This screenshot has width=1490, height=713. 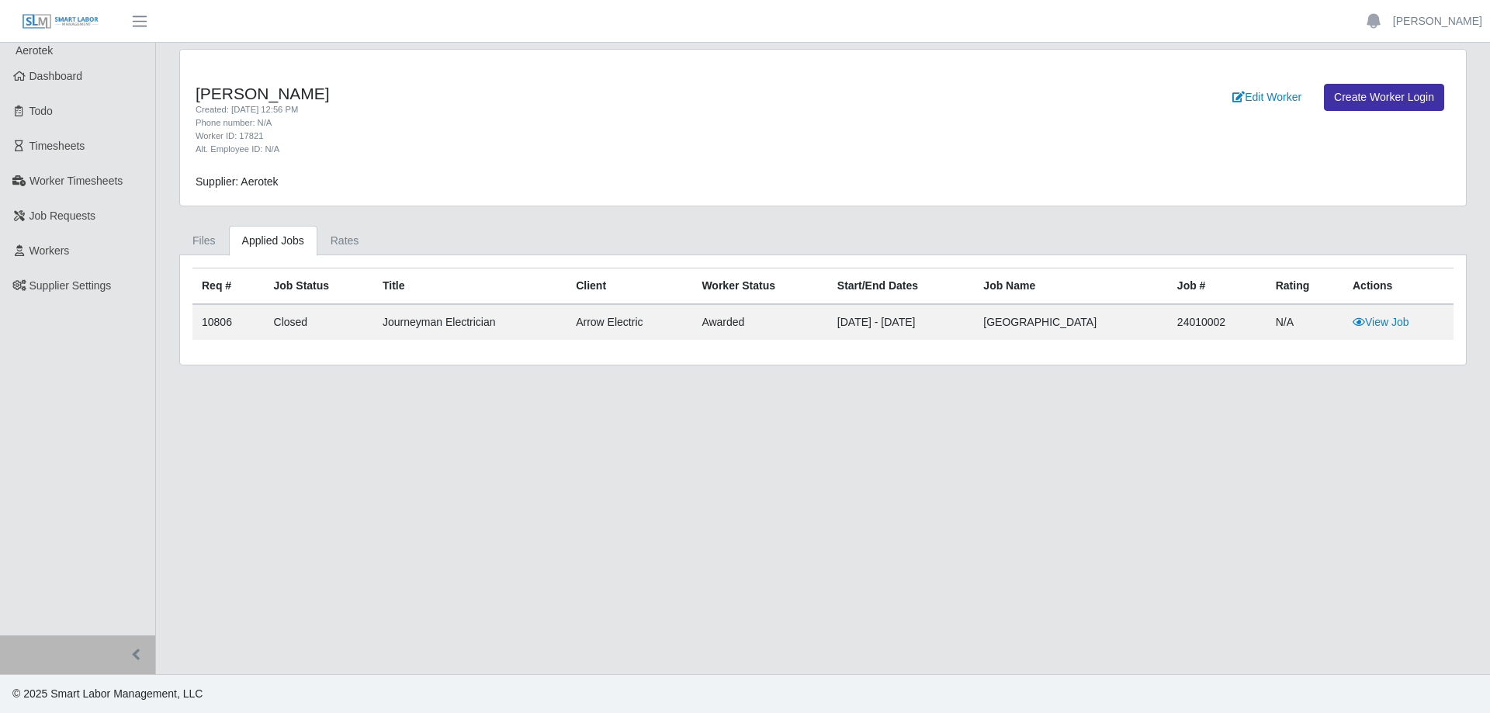 I want to click on th: Worker Status, so click(x=760, y=286).